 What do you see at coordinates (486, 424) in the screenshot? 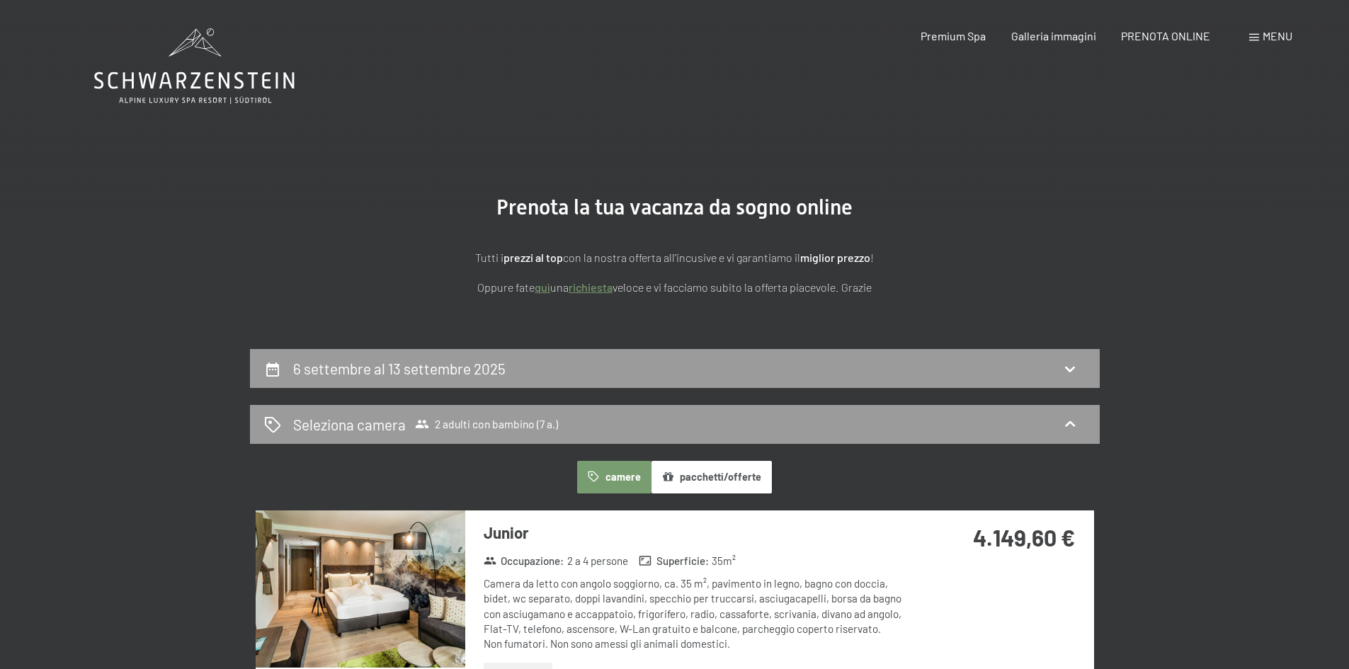
I see `span: 2 adulti con bambino (7 a.)` at bounding box center [486, 424].